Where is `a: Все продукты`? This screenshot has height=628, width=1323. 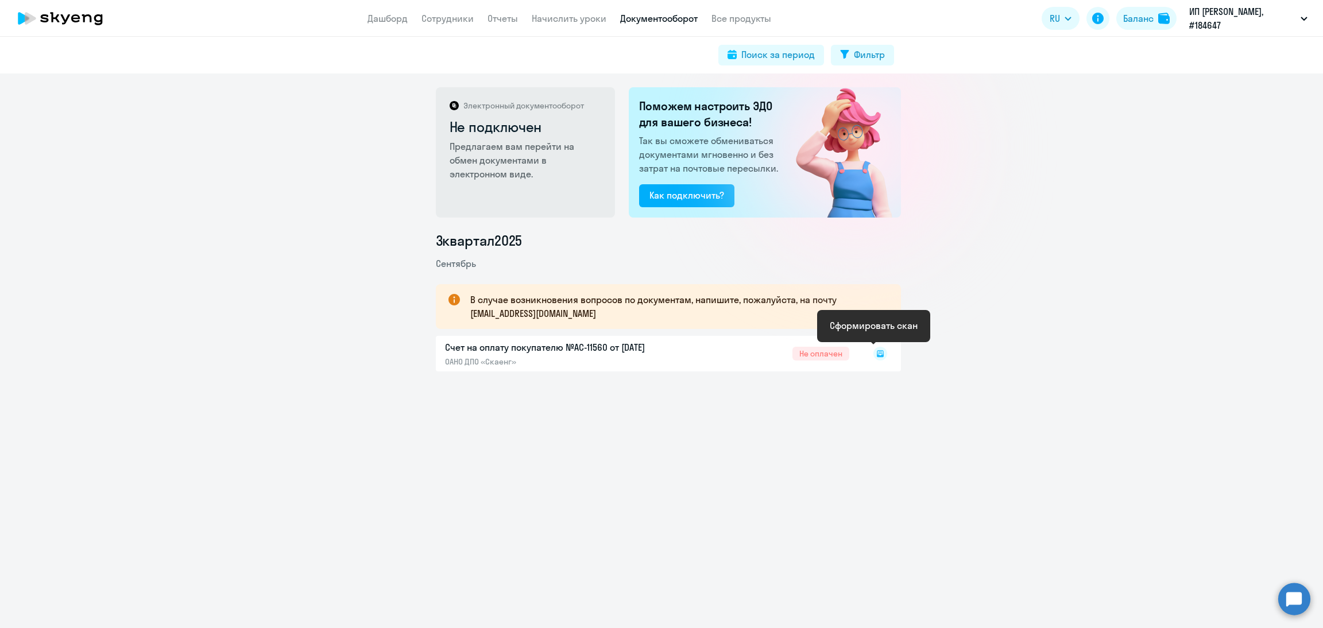
a: Все продукты is located at coordinates (742, 18).